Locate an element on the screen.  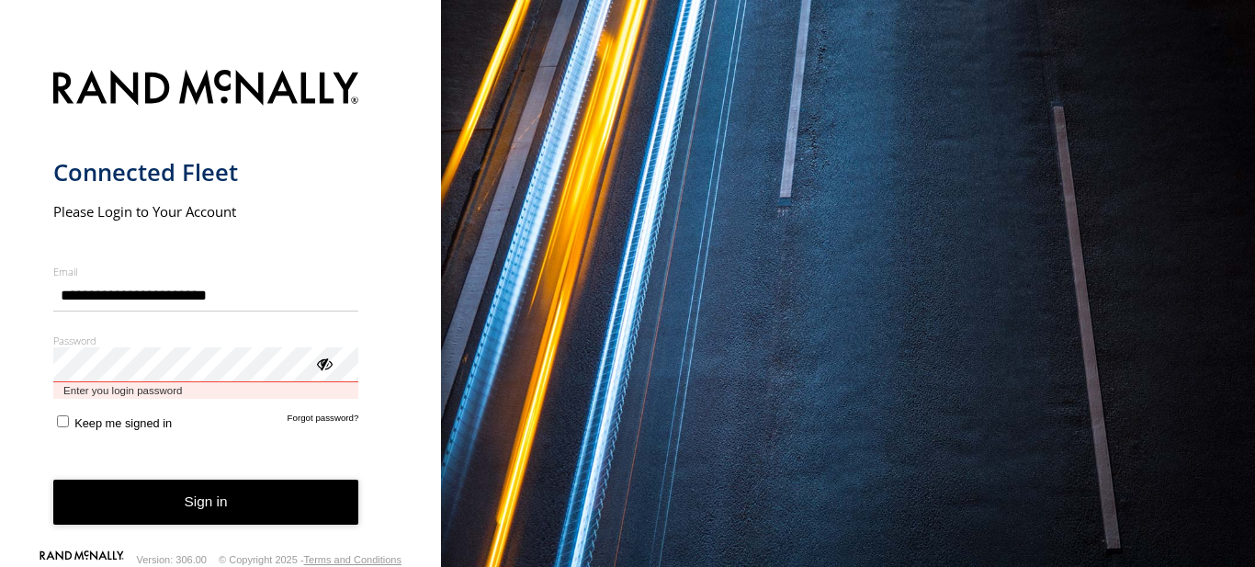
span: Keep me signed in is located at coordinates (123, 423).